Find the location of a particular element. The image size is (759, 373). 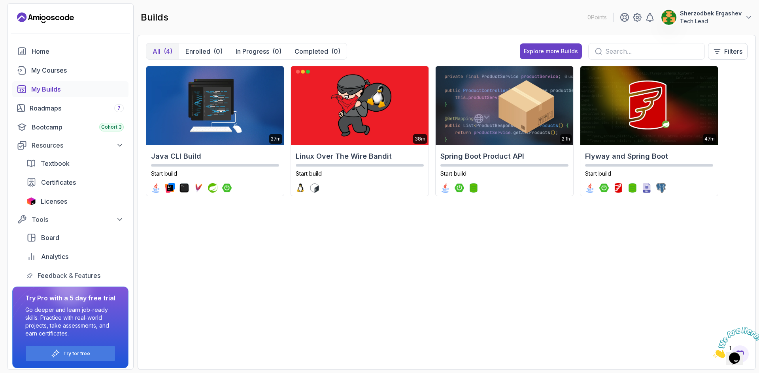

a: Landing page is located at coordinates (45, 18).